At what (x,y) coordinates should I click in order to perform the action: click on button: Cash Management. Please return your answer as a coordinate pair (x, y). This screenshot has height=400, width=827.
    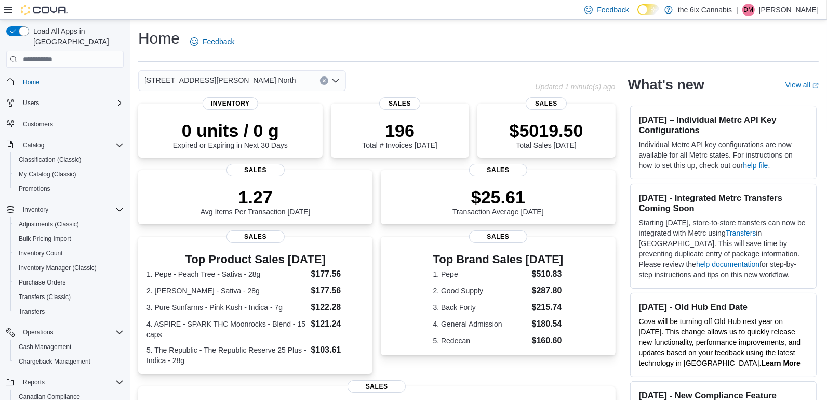
    Looking at the image, I should click on (69, 347).